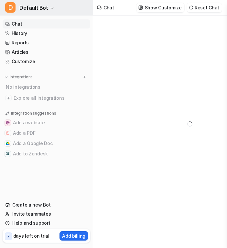 The width and height of the screenshot is (227, 248). What do you see at coordinates (34, 8) in the screenshot?
I see `span: Default Bot` at bounding box center [34, 8].